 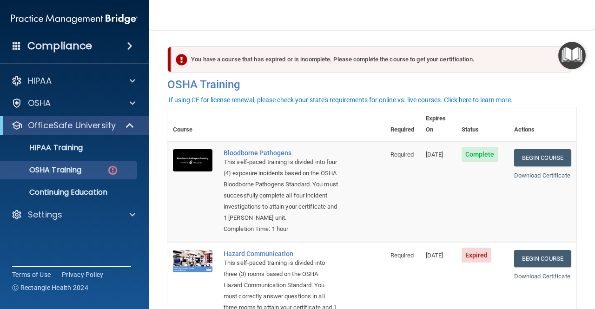 I want to click on div: Completion Time: 1 hour, so click(x=281, y=229).